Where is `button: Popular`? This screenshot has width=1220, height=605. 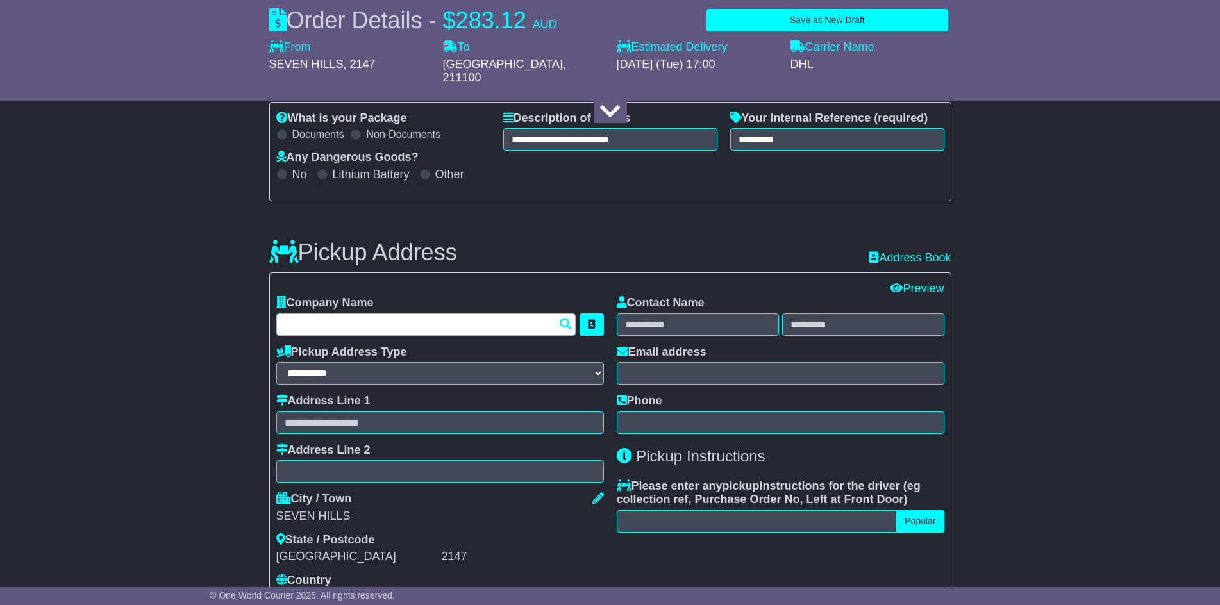 button: Popular is located at coordinates (920, 521).